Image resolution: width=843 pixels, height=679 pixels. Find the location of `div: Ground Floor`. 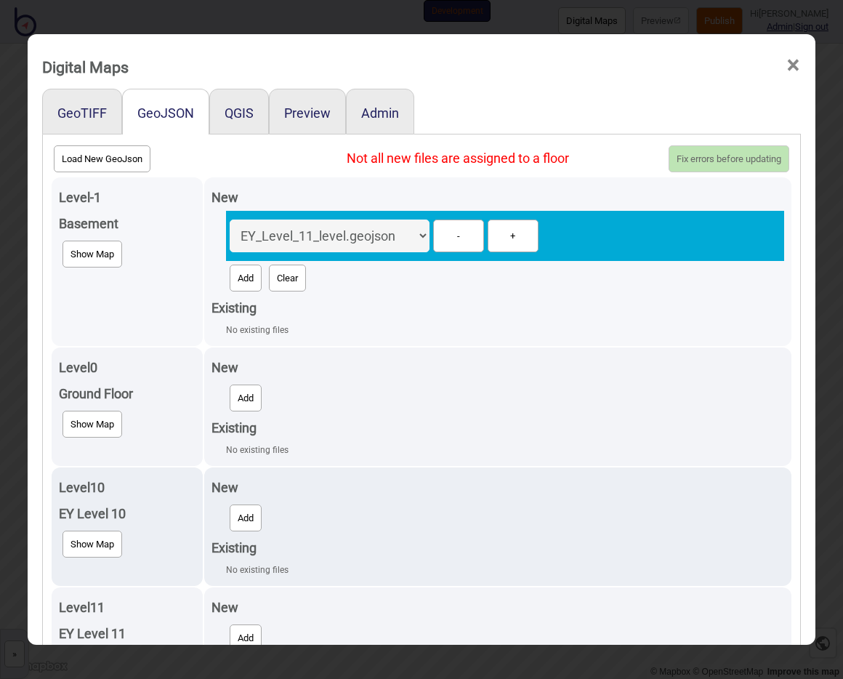

div: Ground Floor is located at coordinates (127, 394).